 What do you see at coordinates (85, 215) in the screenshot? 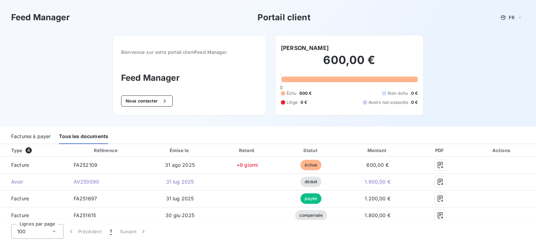
I see `span: FA251615` at bounding box center [85, 215].